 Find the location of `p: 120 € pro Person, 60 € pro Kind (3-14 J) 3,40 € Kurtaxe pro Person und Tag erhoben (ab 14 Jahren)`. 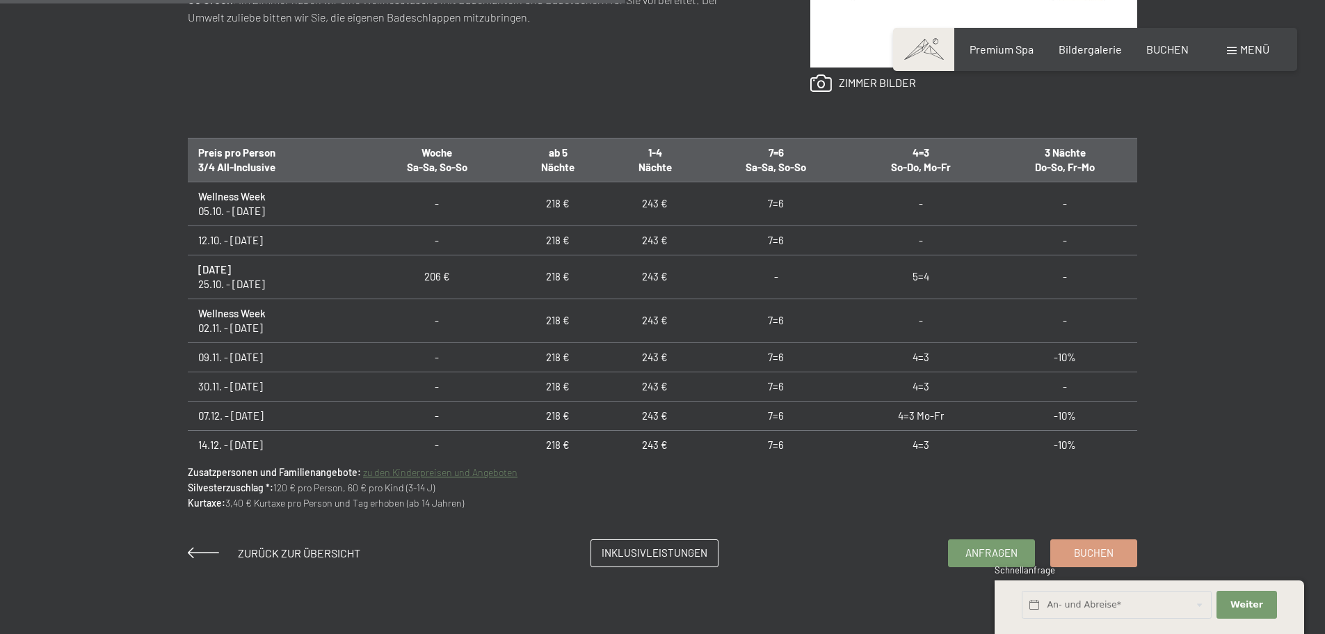

p: 120 € pro Person, 60 € pro Kind (3-14 J) 3,40 € Kurtaxe pro Person und Tag erhoben (ab 14 Jahren) is located at coordinates (662, 488).